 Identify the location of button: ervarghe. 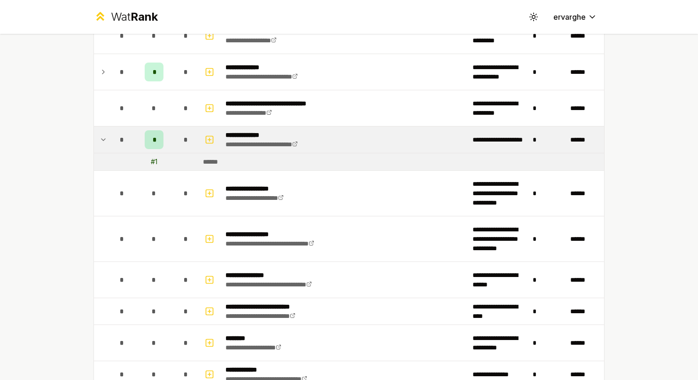
(575, 17).